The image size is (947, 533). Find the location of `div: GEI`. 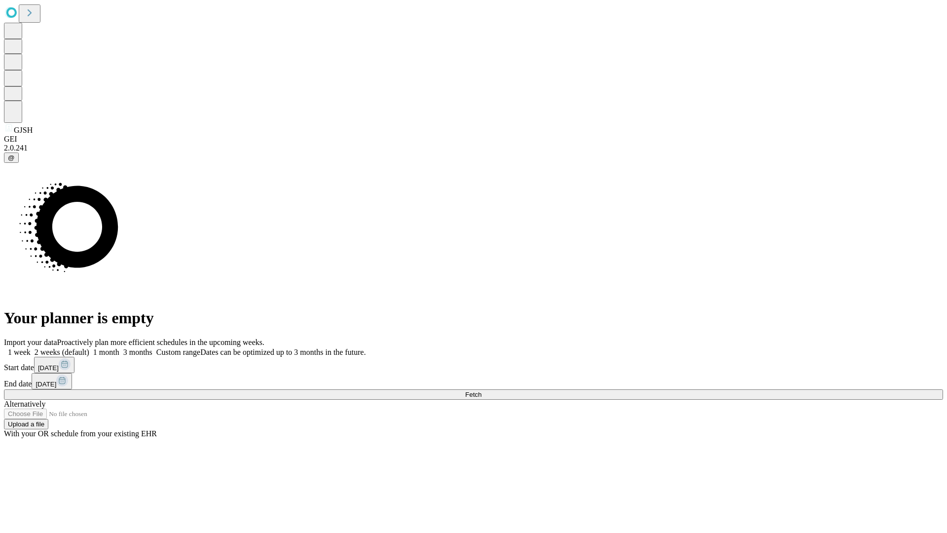

div: GEI is located at coordinates (474, 139).